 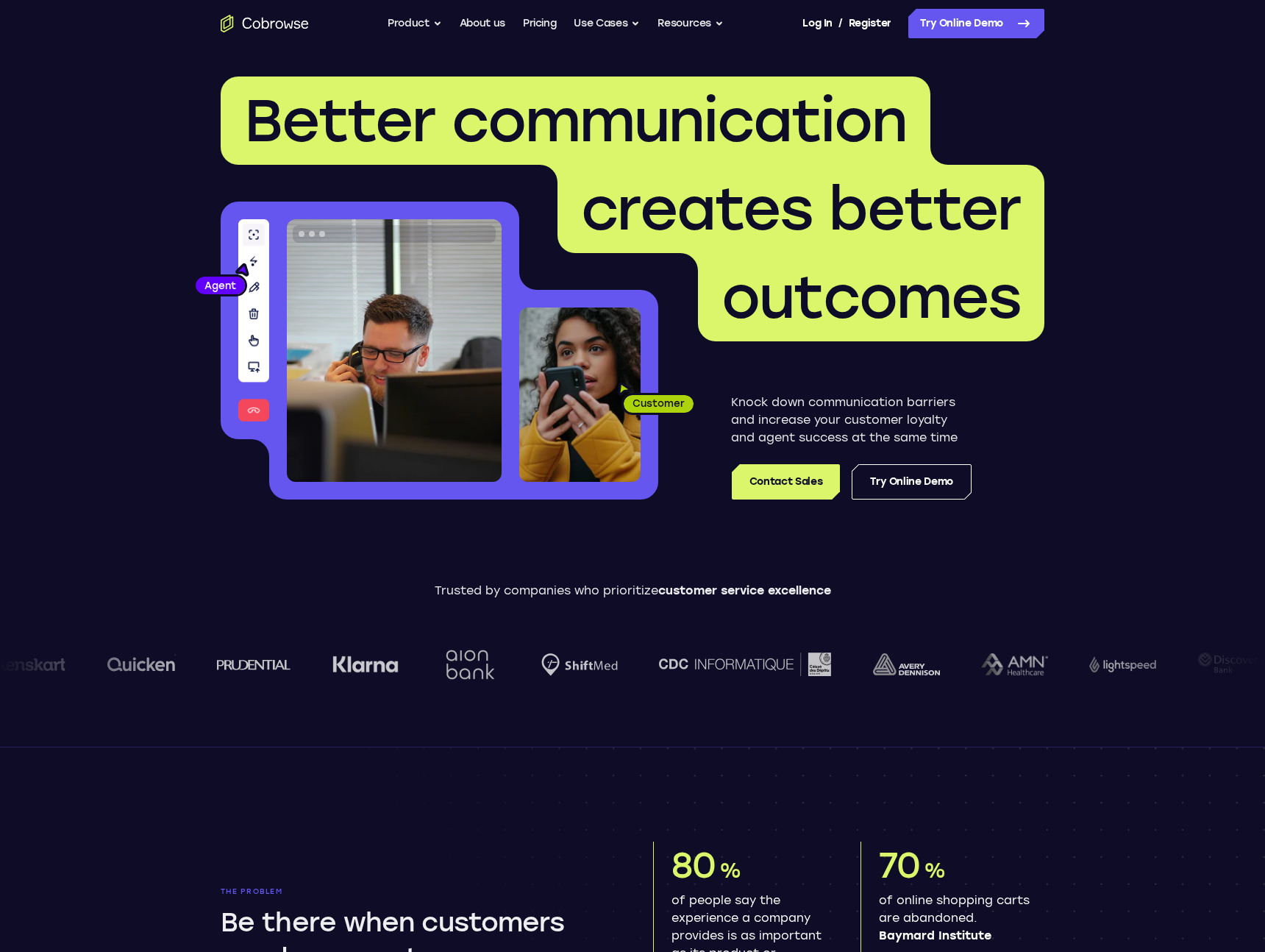 I want to click on p: of online shopping carts are abandoned., so click(x=955, y=918).